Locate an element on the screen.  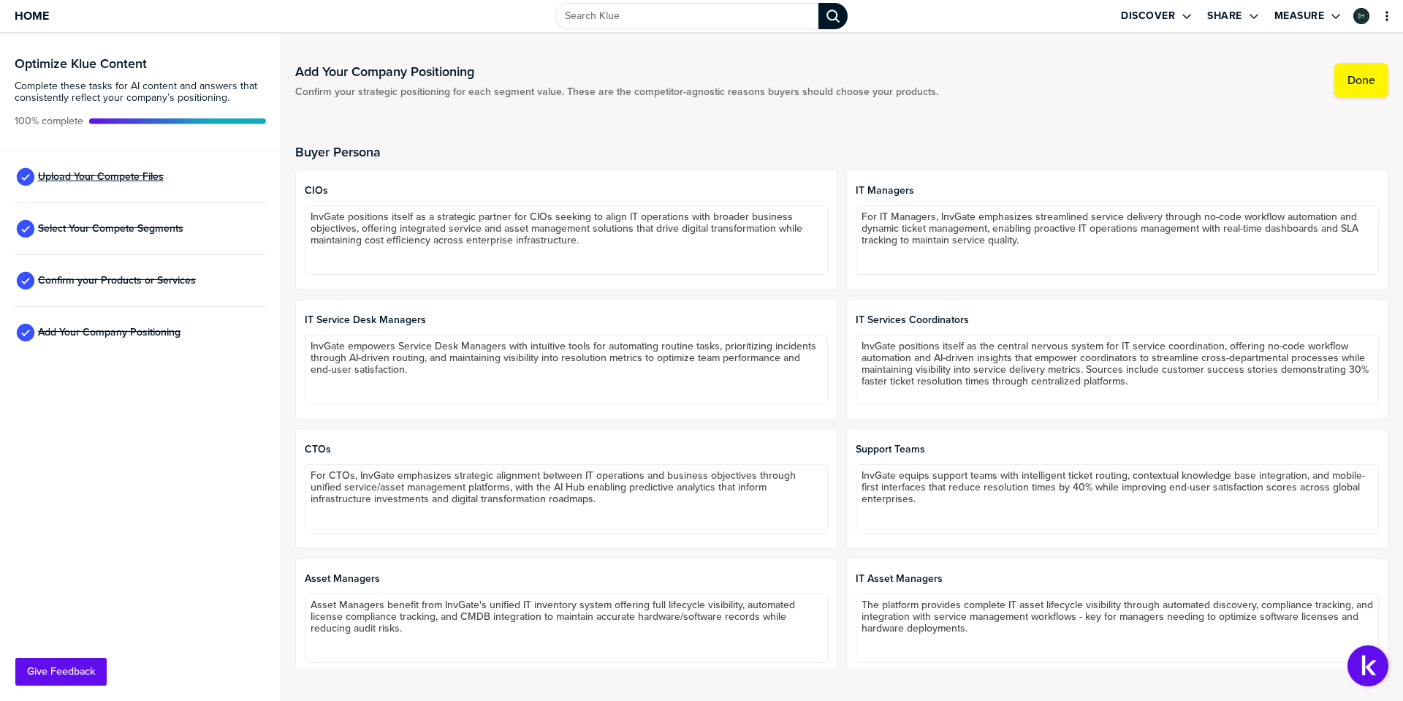
span: IT Asset Managers is located at coordinates (1117, 579).